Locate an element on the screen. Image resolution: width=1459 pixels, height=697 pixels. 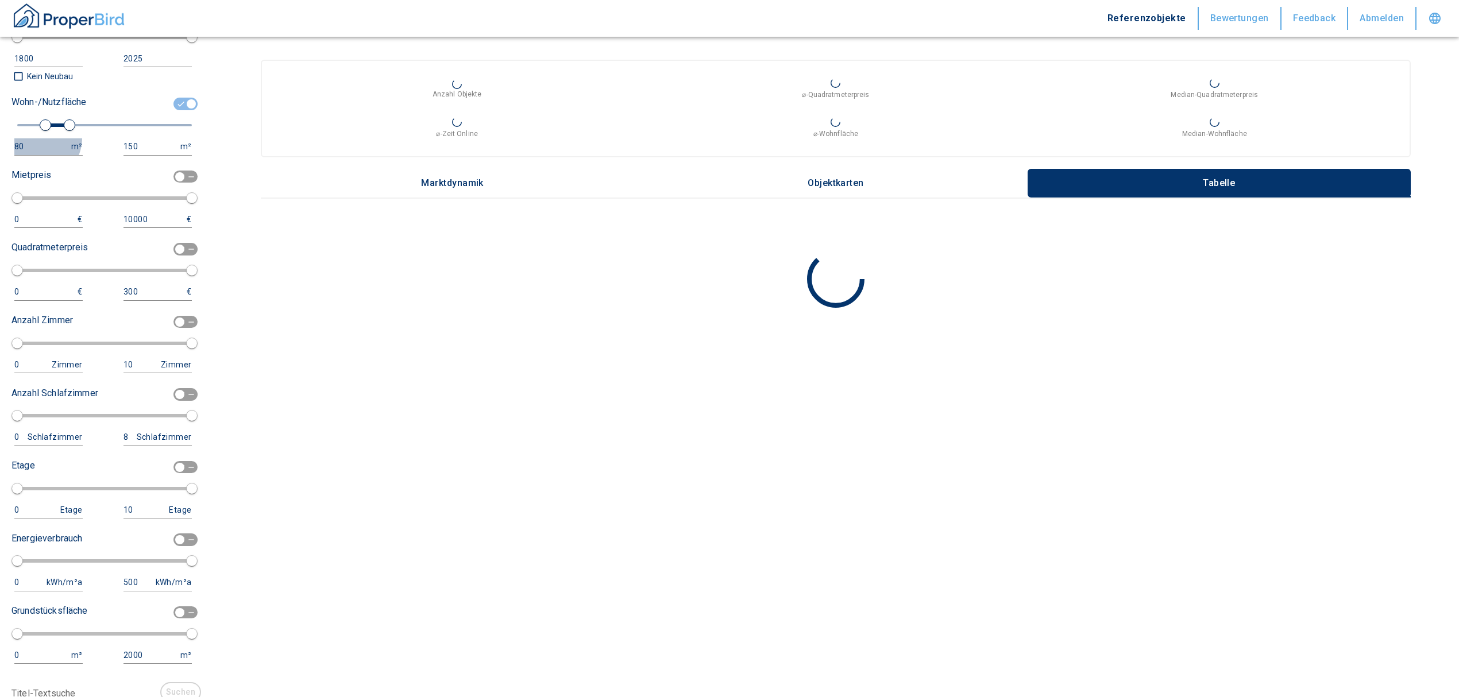
p: Energieverbrauch is located at coordinates (47, 539).